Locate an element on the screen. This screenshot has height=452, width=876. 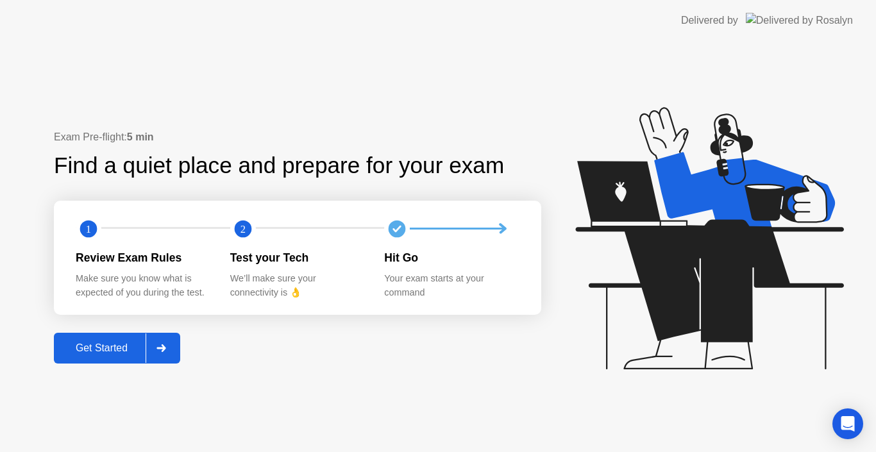
div: Review Exam Rules is located at coordinates (142, 258).